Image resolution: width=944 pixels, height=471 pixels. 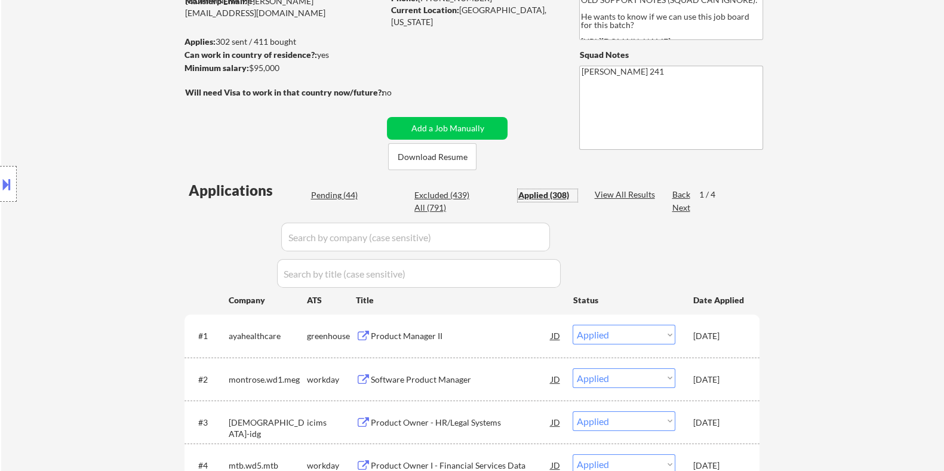 I want to click on div: Next, so click(x=681, y=208).